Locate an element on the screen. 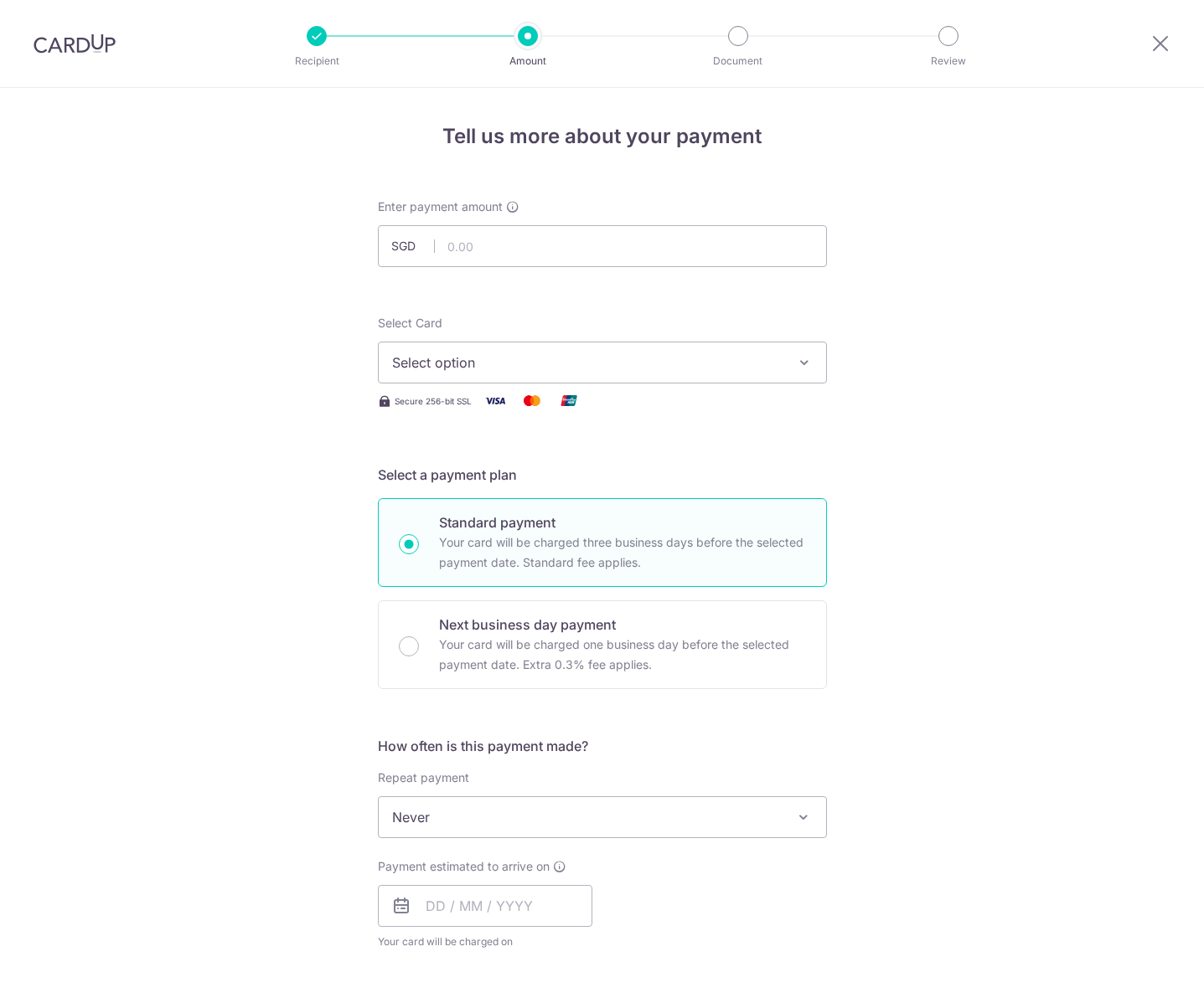 This screenshot has width=1204, height=1008. img: CardUp is located at coordinates (75, 43).